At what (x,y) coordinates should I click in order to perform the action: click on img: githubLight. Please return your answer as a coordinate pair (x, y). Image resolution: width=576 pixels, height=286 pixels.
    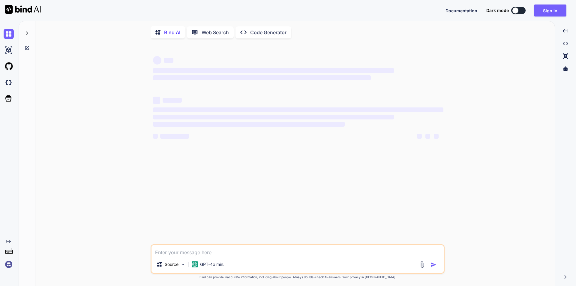
    Looking at the image, I should click on (9, 66).